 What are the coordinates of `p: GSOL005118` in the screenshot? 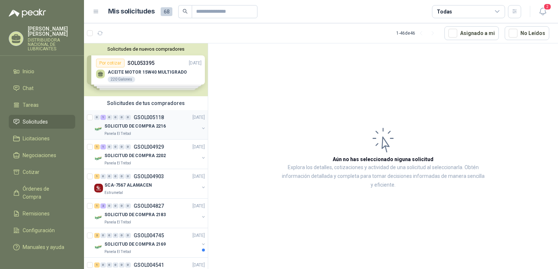 It's located at (149, 118).